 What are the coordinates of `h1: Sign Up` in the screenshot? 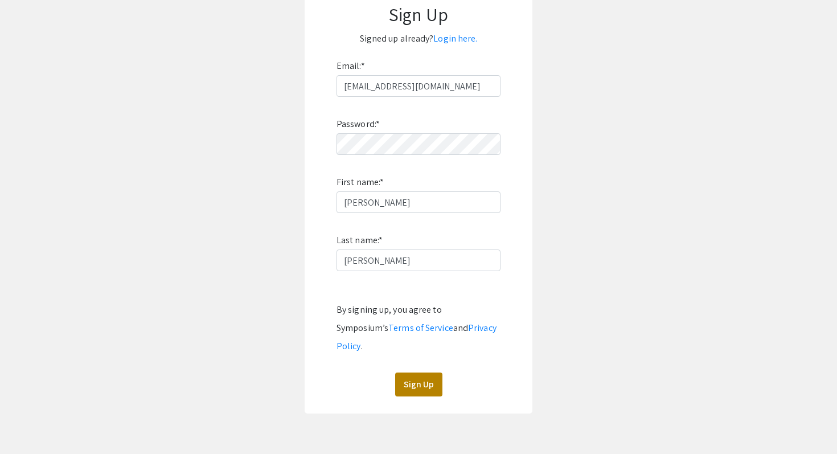 It's located at (419, 14).